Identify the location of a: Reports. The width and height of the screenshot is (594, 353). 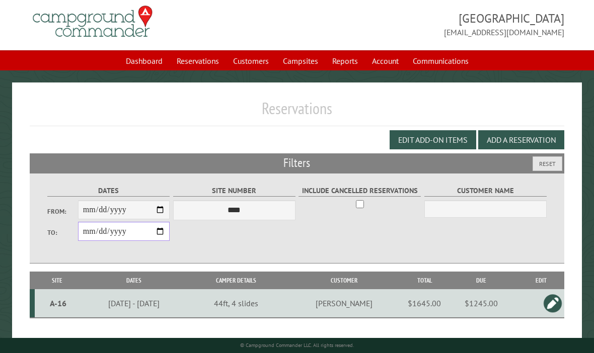
(345, 61).